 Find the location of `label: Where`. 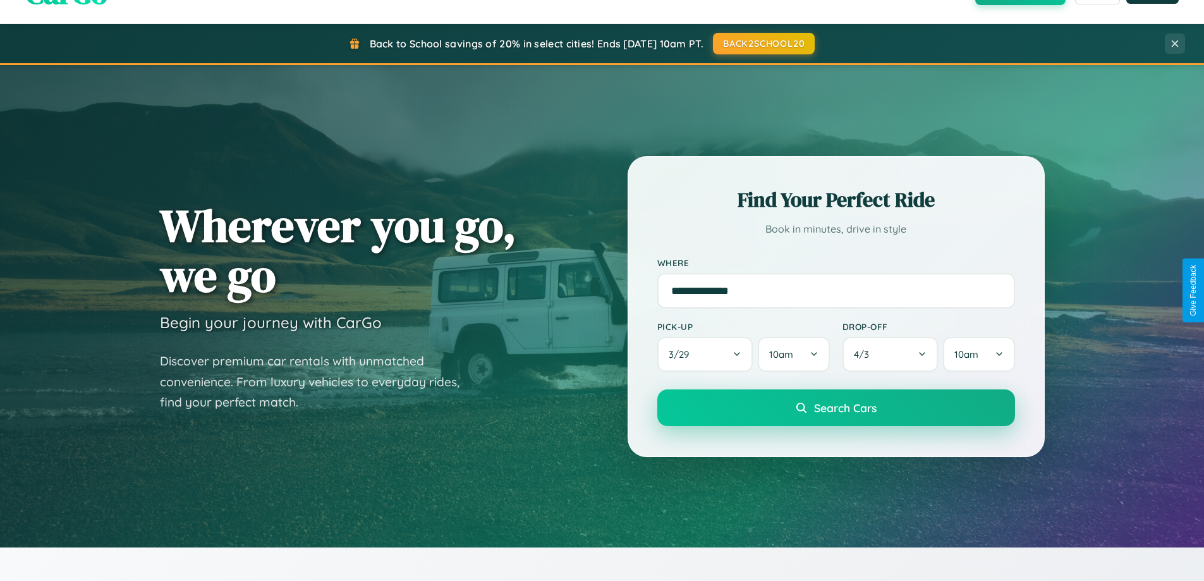

label: Where is located at coordinates (836, 262).